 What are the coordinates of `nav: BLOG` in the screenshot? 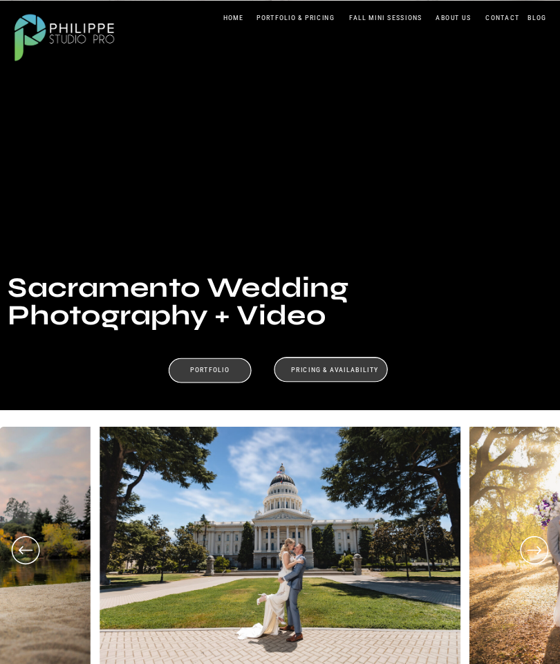 It's located at (537, 17).